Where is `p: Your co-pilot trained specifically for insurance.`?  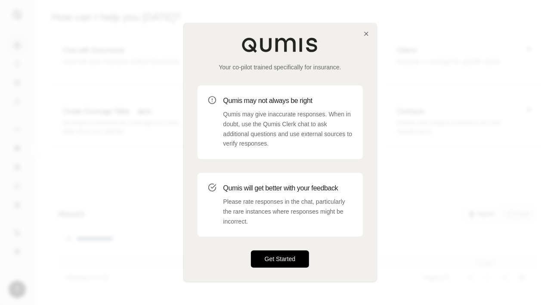
p: Your co-pilot trained specifically for insurance. is located at coordinates (280, 67).